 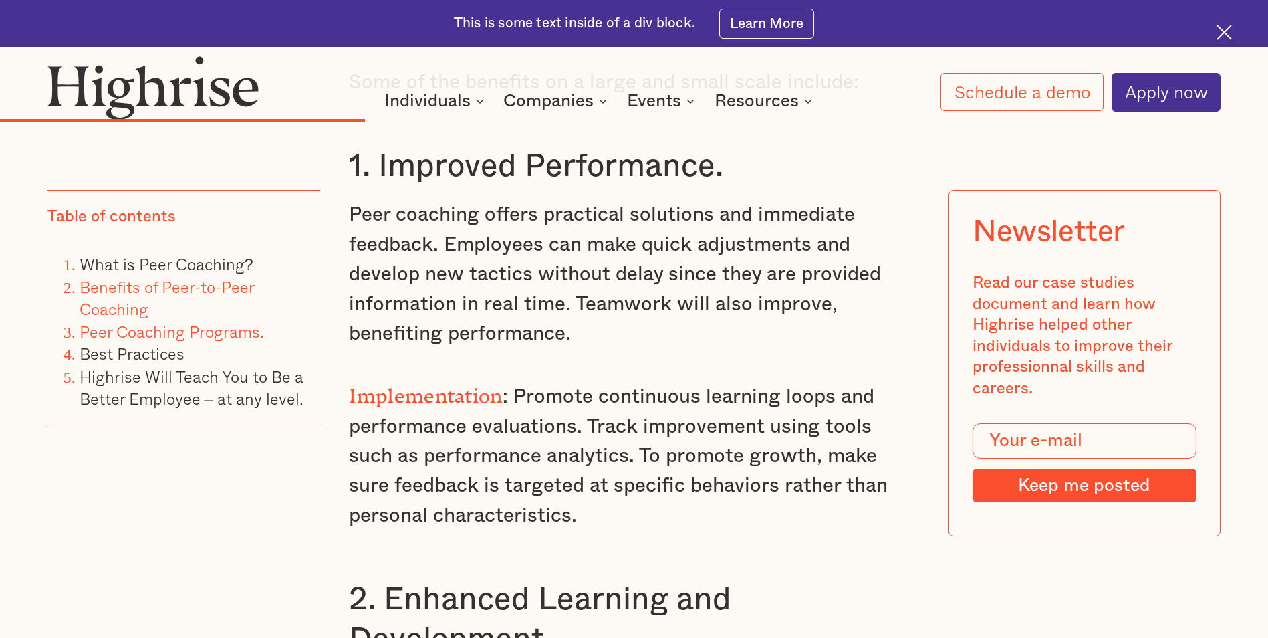 What do you see at coordinates (634, 453) in the screenshot?
I see `p: : Promote continuous learning loops and performance evaluations. Track improvement using tools su...` at bounding box center [634, 453].